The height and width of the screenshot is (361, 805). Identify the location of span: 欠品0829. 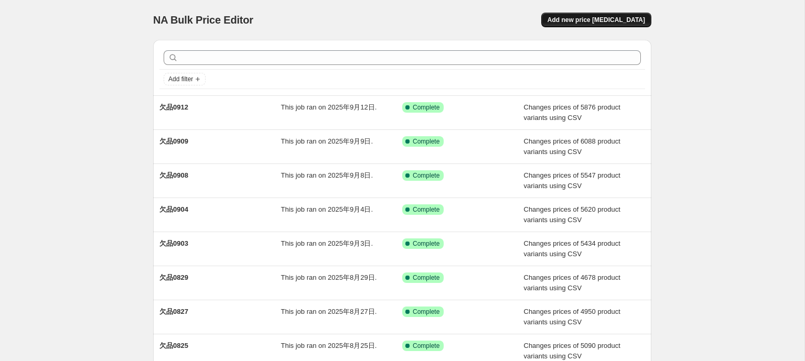
(174, 277).